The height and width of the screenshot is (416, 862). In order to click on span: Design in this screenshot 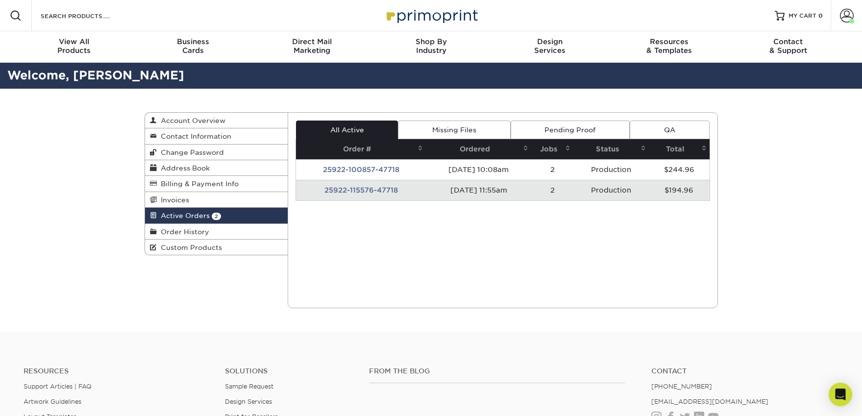, I will do `click(550, 42)`.